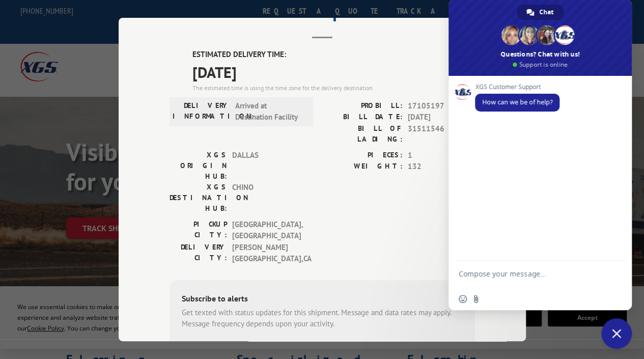  What do you see at coordinates (333, 54) in the screenshot?
I see `label: ESTIMATED DELIVERY TIME:` at bounding box center [333, 54].